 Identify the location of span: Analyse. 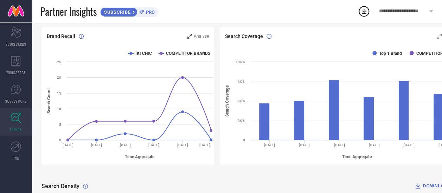
(201, 36).